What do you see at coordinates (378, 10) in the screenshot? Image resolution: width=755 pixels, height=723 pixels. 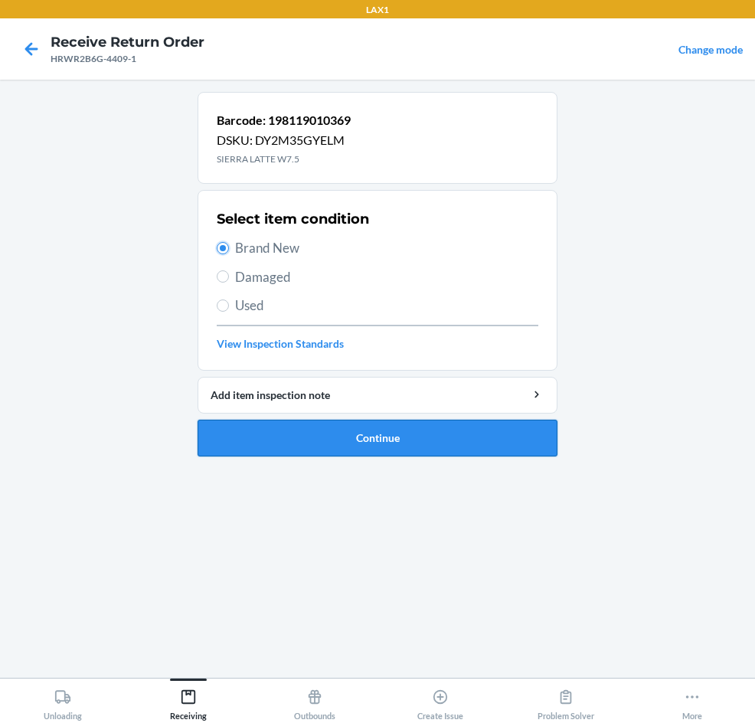 I see `p: LAX1` at bounding box center [378, 10].